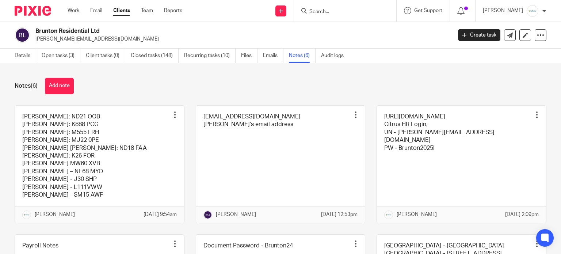  Describe the element at coordinates (342, 12) in the screenshot. I see `input: Search` at that location.